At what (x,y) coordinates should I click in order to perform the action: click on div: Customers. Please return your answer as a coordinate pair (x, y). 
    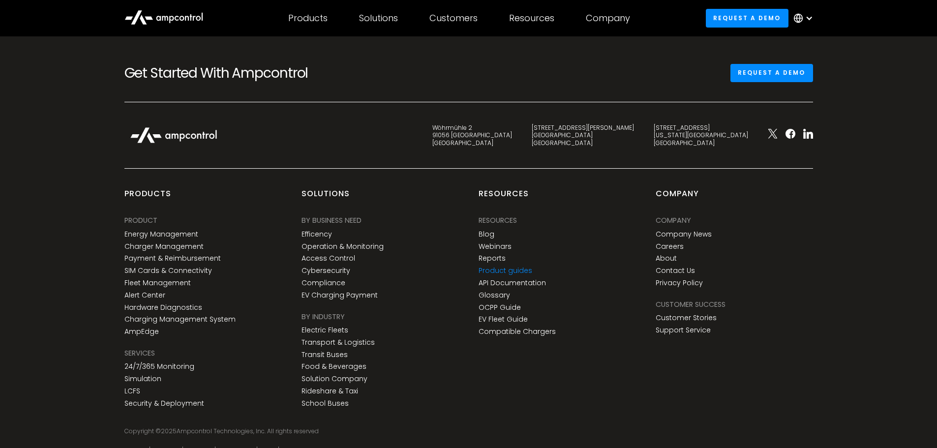
    Looking at the image, I should click on (453, 18).